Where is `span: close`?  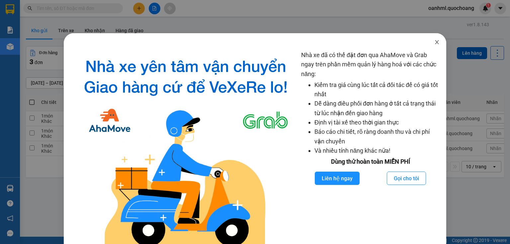
span: close is located at coordinates (437, 42).